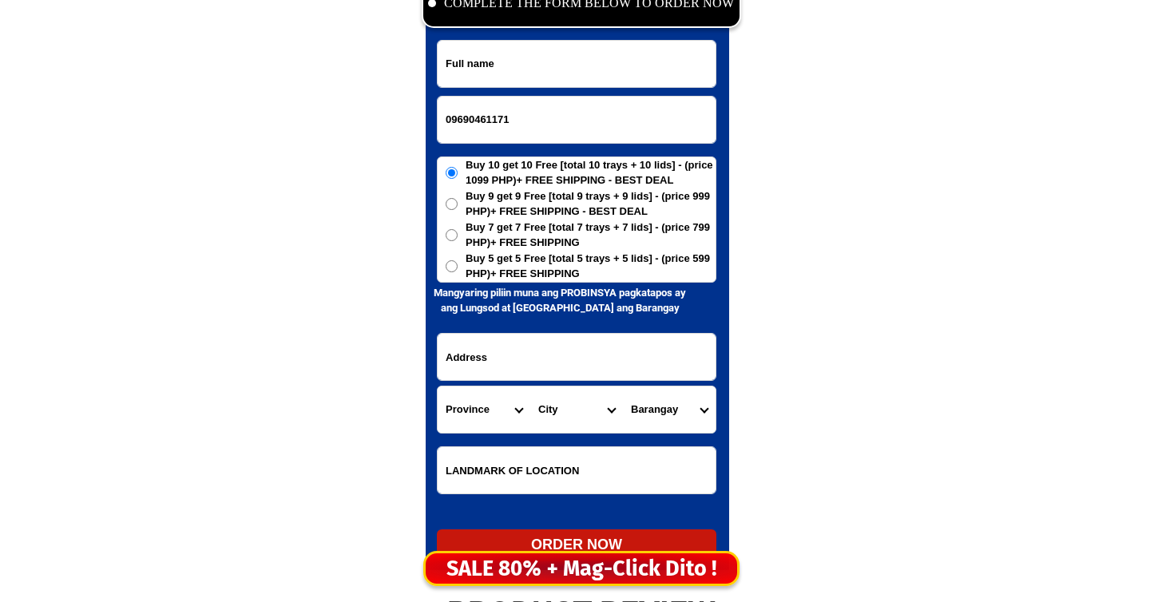 This screenshot has height=602, width=1162. Describe the element at coordinates (577, 470) in the screenshot. I see `input: Input LANDMARKOFLOCATION` at that location.